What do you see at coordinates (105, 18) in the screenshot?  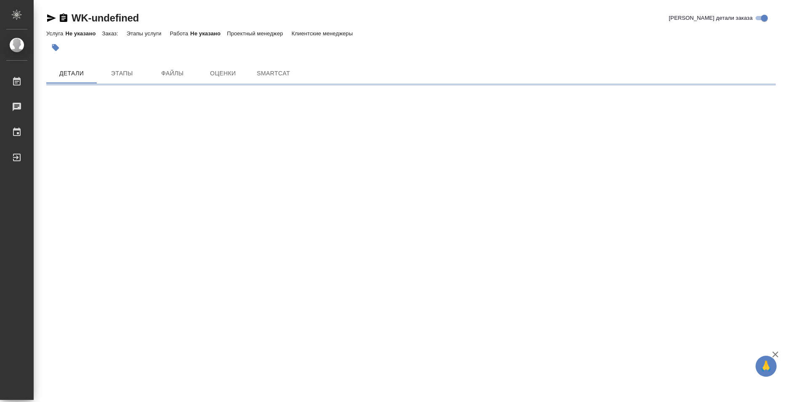 I see `a: WK-undefined` at bounding box center [105, 18].